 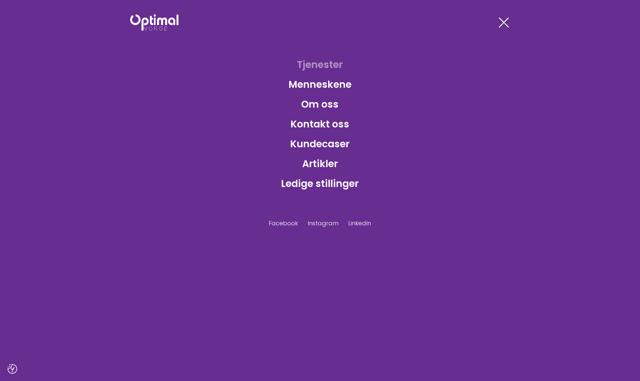 I want to click on button: Samtykkepreferanser, so click(x=12, y=369).